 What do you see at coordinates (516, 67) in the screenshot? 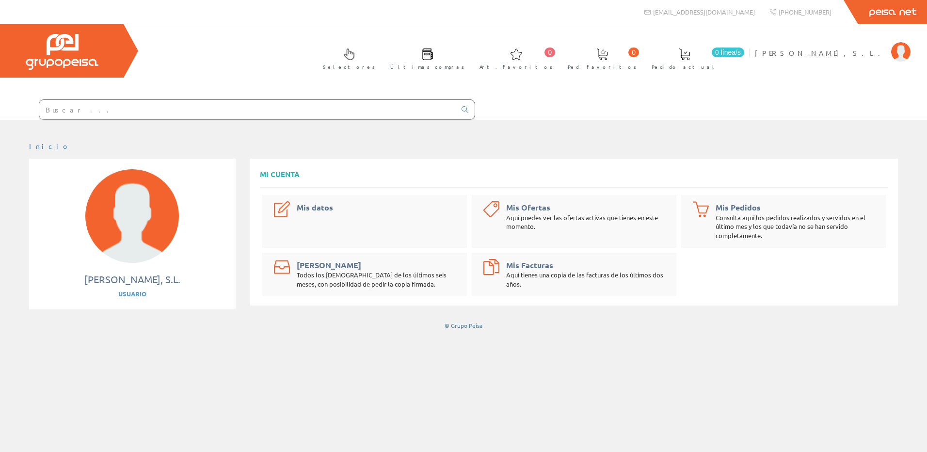
I see `span: Art. favoritos` at bounding box center [516, 67].